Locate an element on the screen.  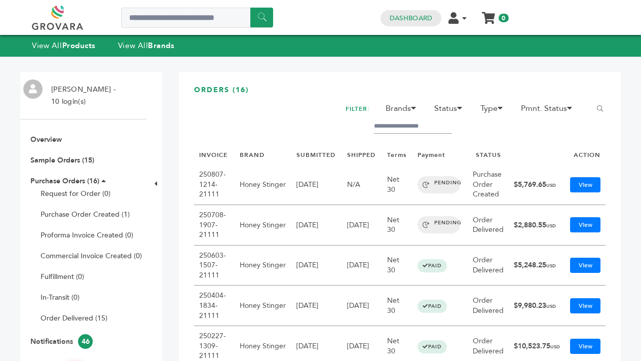
a: 250404-1834-21111 is located at coordinates (212, 305).